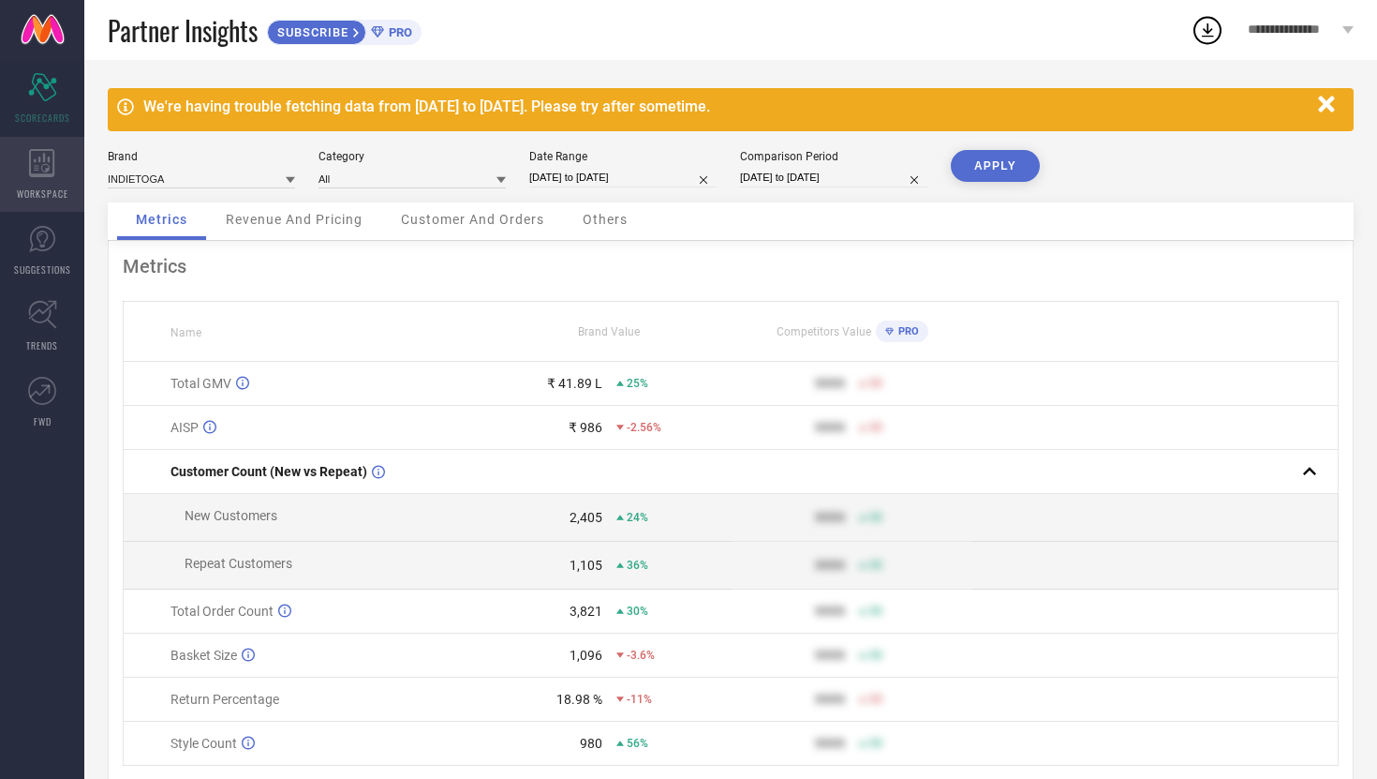  I want to click on div: 18.98 %, so click(579, 699).